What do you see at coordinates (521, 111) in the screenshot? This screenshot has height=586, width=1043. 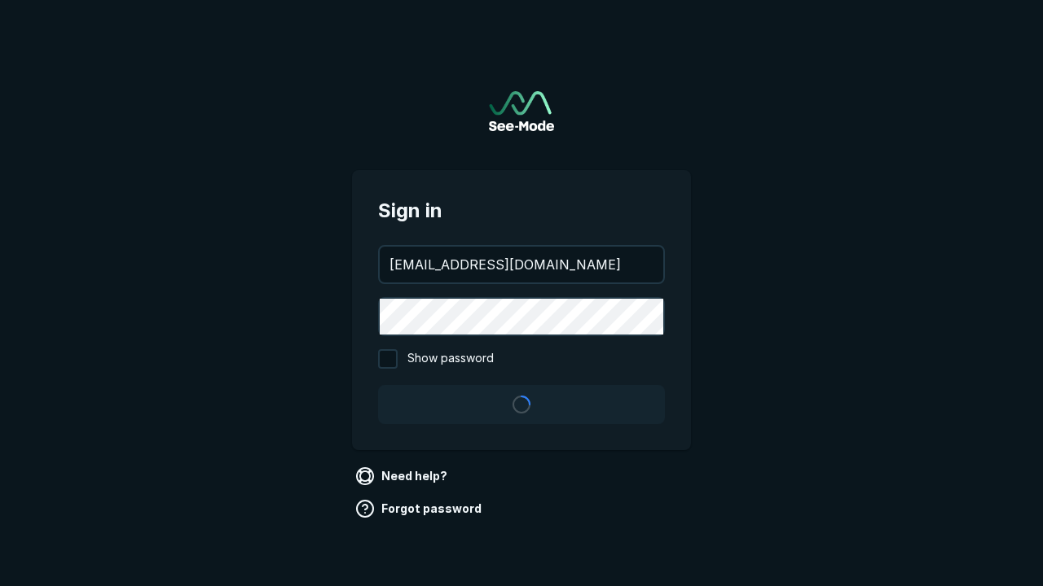 I see `a: Go to sign in` at bounding box center [521, 111].